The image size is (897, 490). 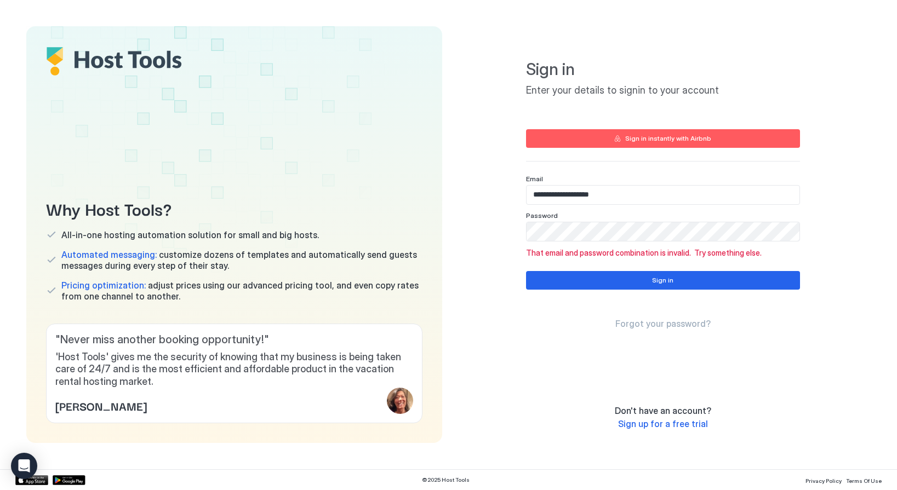 What do you see at coordinates (69, 480) in the screenshot?
I see `div: Google Play Store` at bounding box center [69, 480].